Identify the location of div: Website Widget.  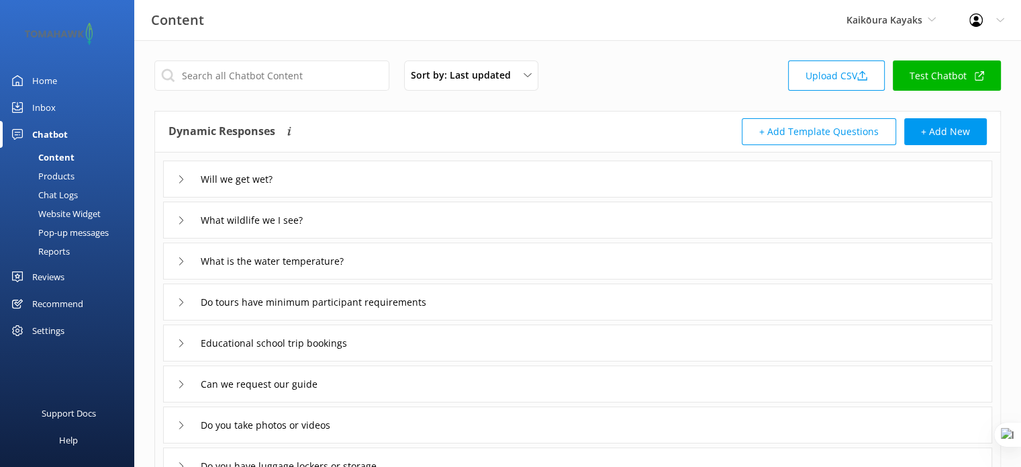
(54, 213).